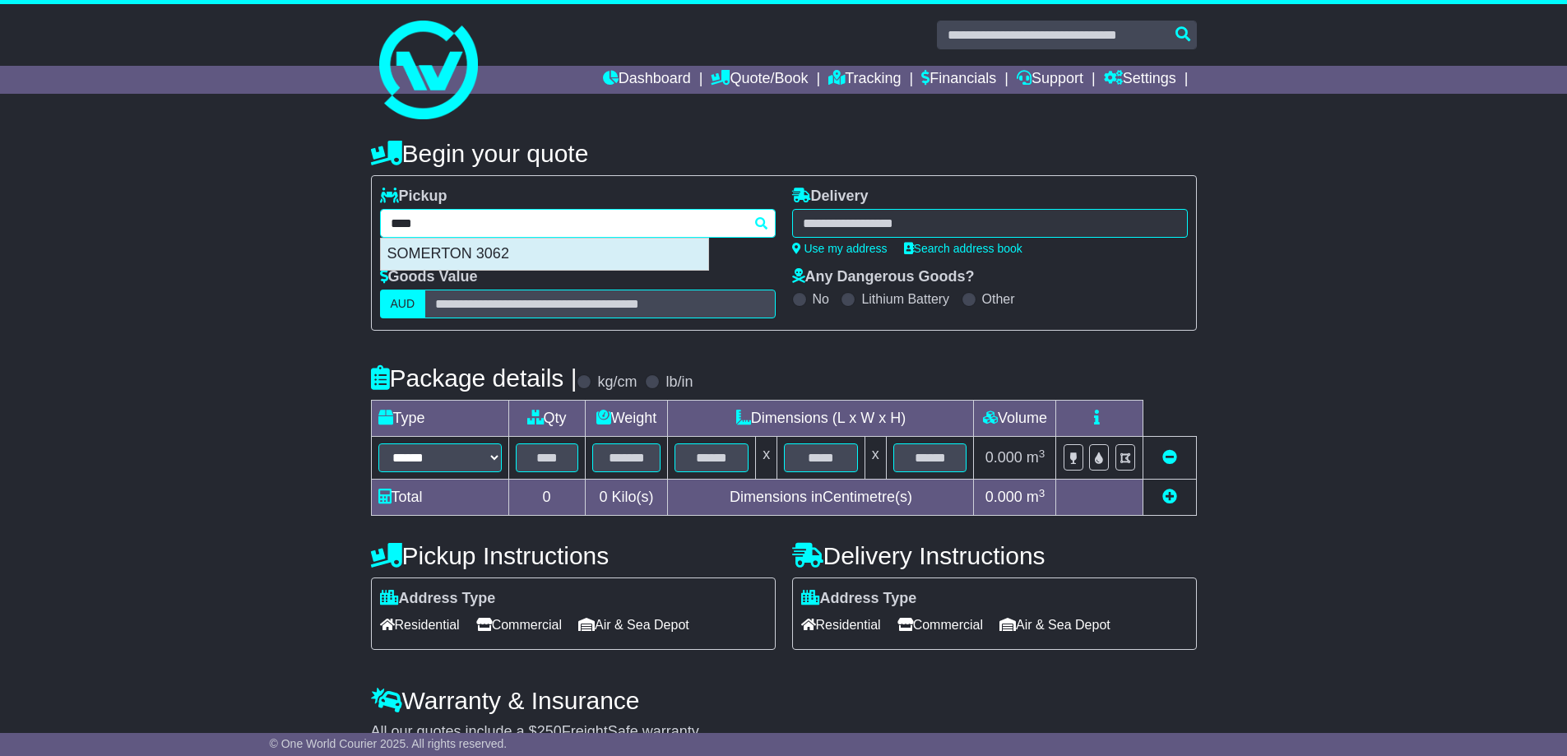  Describe the element at coordinates (546, 498) in the screenshot. I see `td: 0` at that location.